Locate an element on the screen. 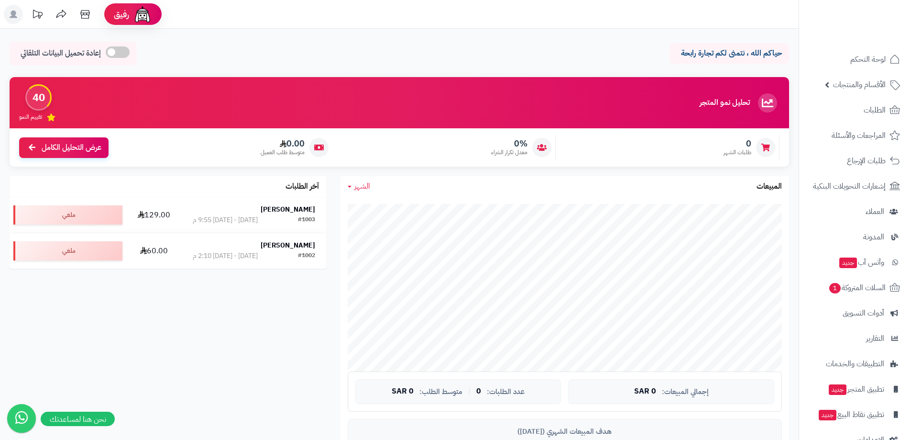 This screenshot has width=911, height=440. span: طلبات الإرجاع is located at coordinates (866, 161).